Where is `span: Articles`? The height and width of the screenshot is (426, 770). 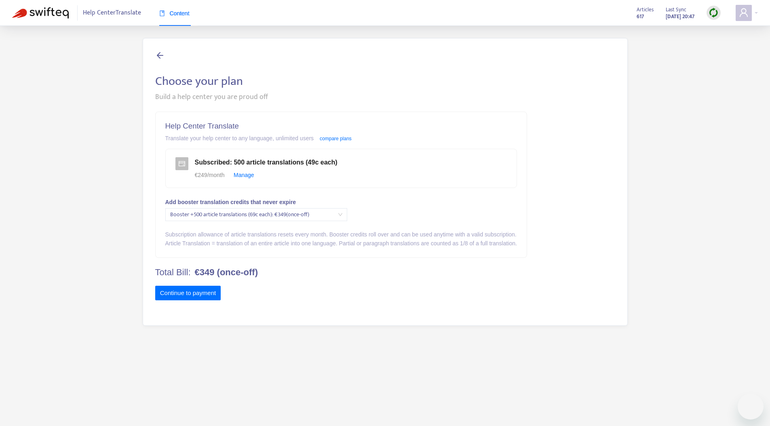 span: Articles is located at coordinates (645, 10).